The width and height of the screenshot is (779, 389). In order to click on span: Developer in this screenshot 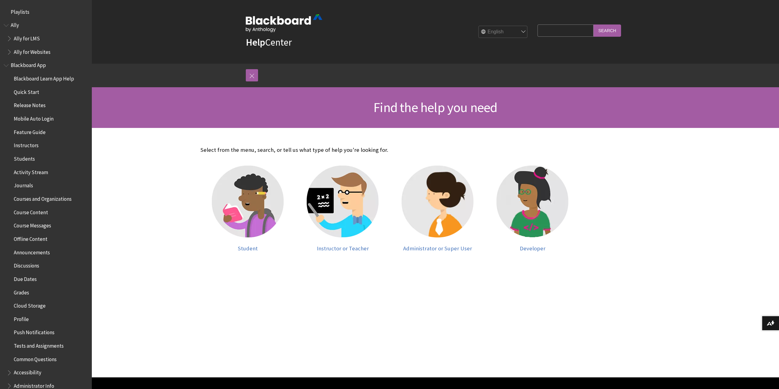, I will do `click(532, 248)`.